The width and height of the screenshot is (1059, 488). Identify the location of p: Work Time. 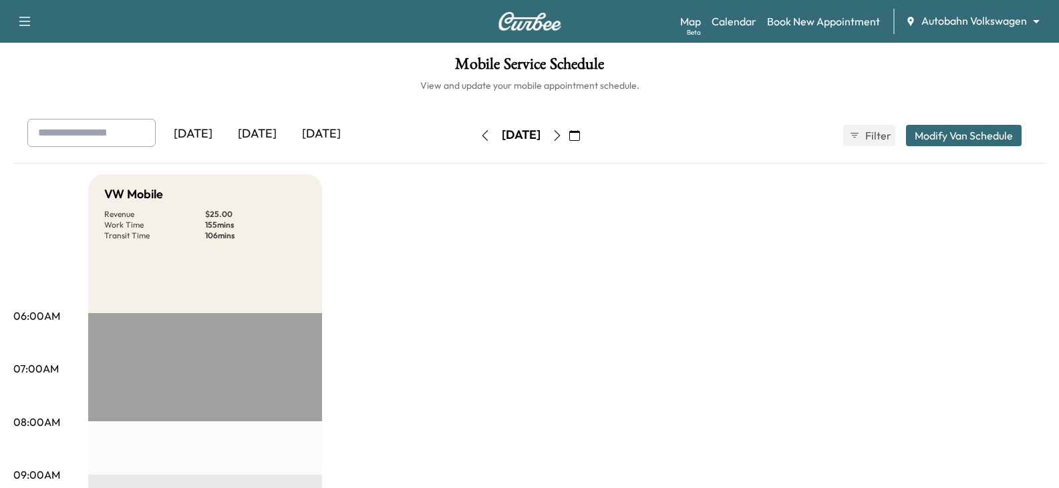
(154, 225).